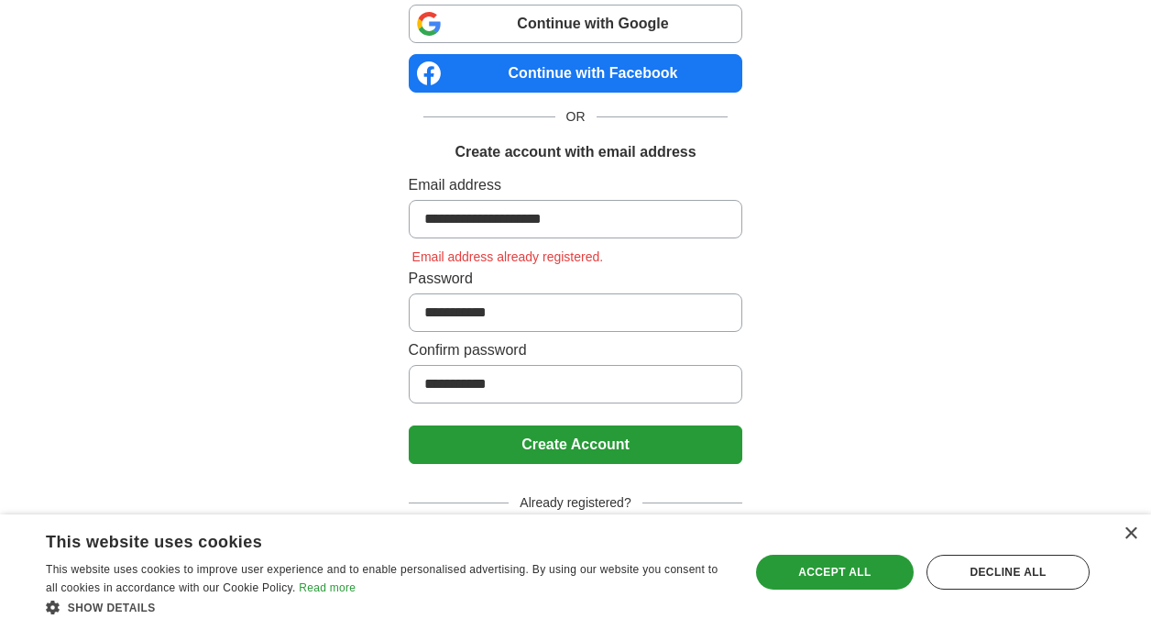 The image size is (1151, 630). Describe the element at coordinates (381, 578) in the screenshot. I see `span: This website uses cookies to improve user experience and to enable personalised advertising. By u...` at that location.